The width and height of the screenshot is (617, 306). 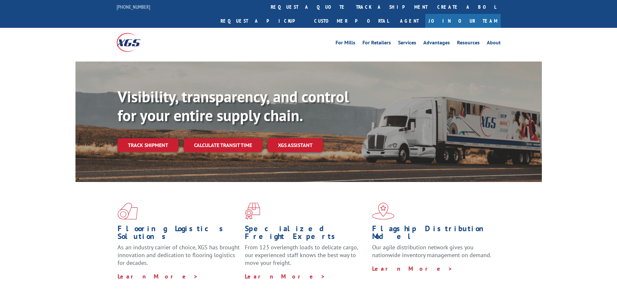 I want to click on a: Track shipment, so click(x=148, y=145).